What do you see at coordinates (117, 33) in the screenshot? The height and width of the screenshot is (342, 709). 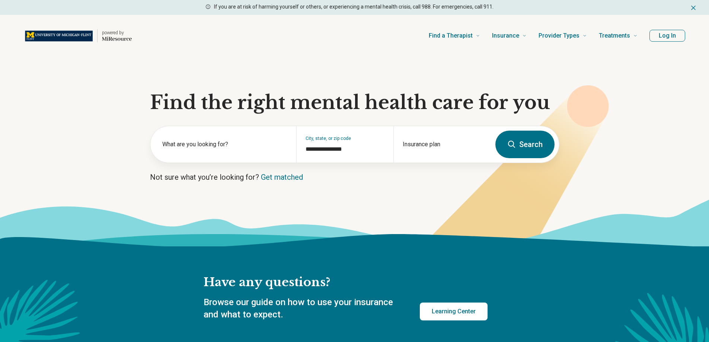 I see `p: powered by` at bounding box center [117, 33].